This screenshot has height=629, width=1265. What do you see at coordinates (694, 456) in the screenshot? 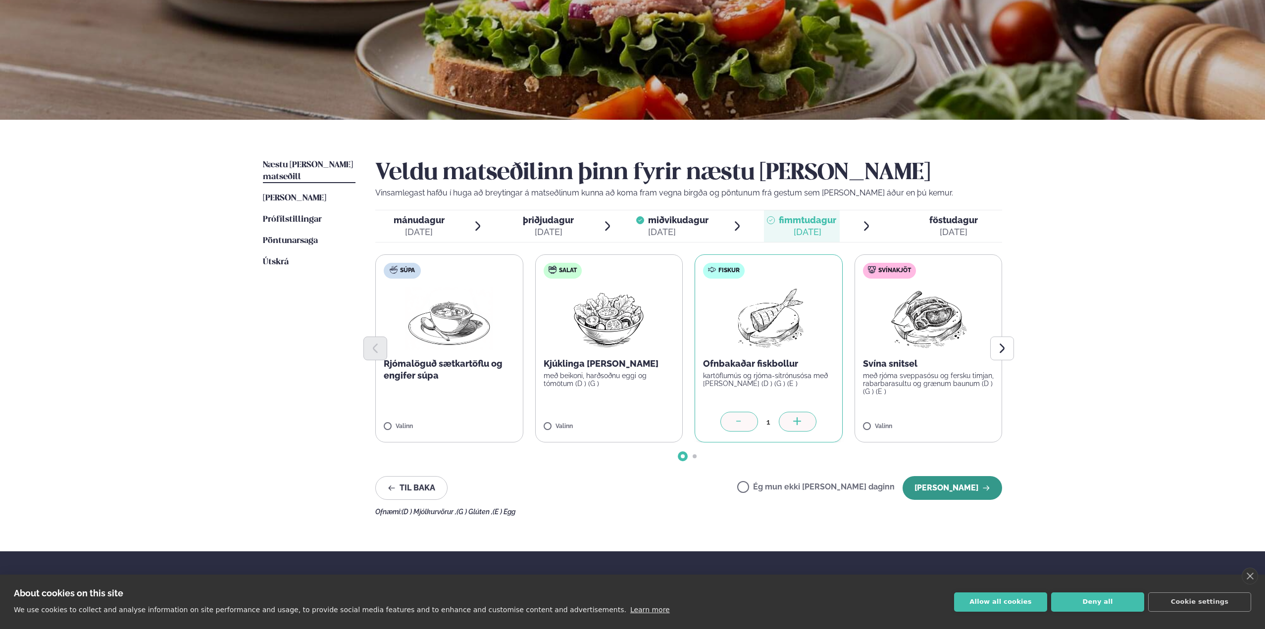
I see `span: Go to slide 2` at bounding box center [694, 456].